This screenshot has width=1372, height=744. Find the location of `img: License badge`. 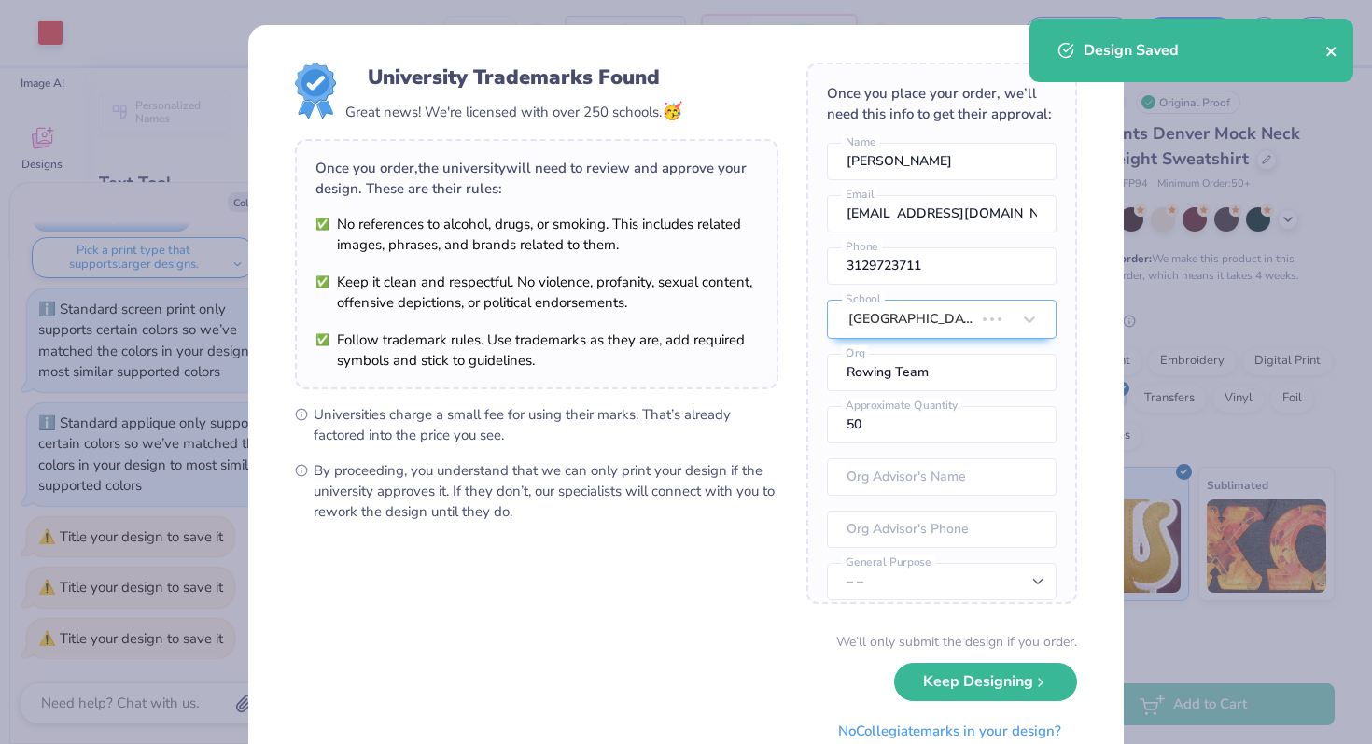

img: License badge is located at coordinates (315, 91).